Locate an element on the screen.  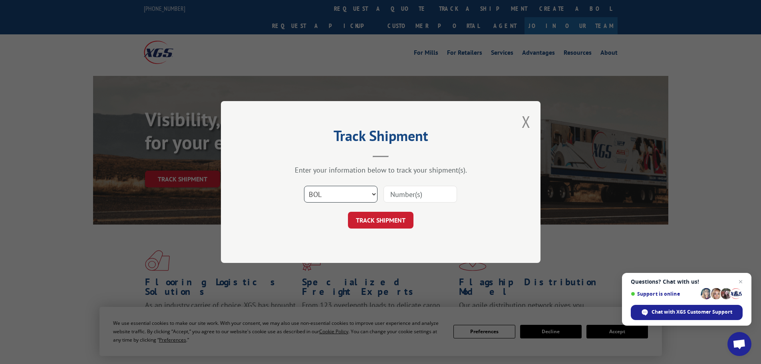
span: Close chat is located at coordinates (740, 282).